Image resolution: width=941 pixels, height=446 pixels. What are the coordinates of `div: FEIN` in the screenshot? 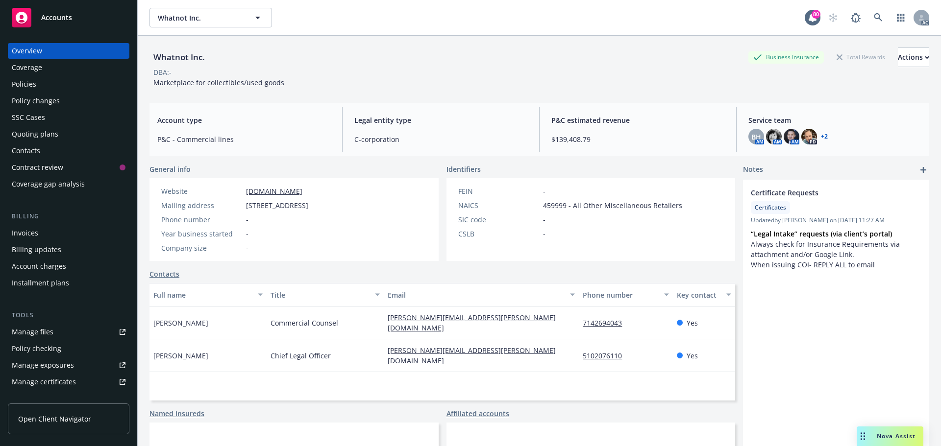 It's located at (498, 191).